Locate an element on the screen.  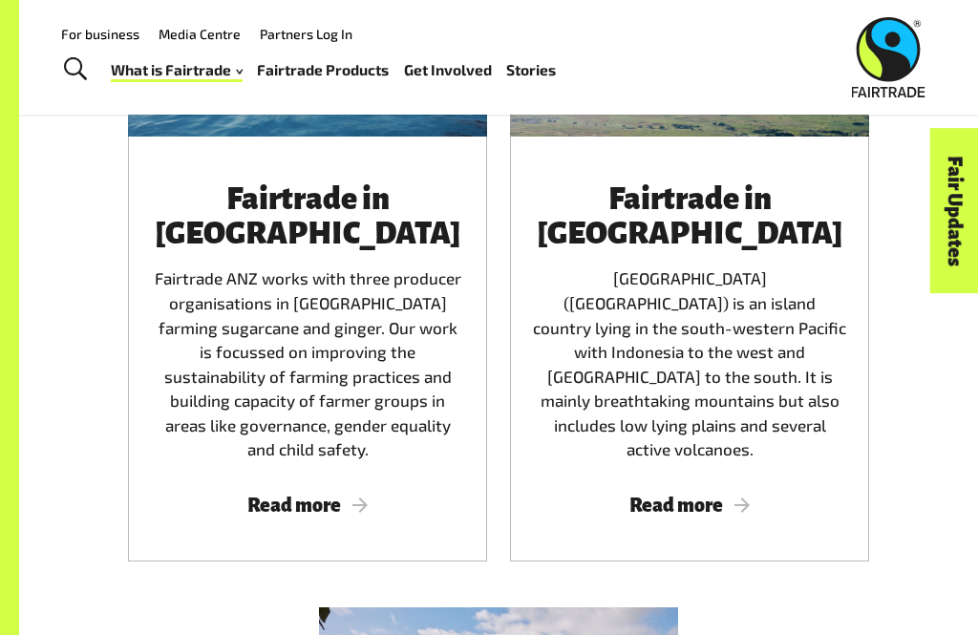
a: What is Fairtrade is located at coordinates (177, 70).